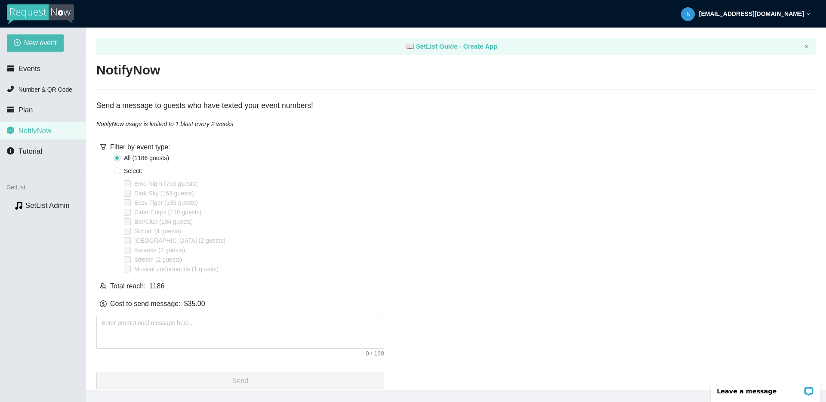  I want to click on span: calendar, so click(10, 68).